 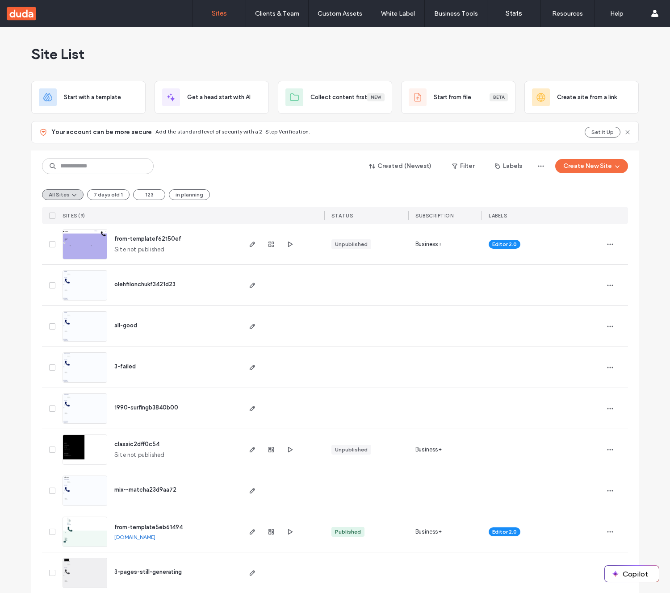 I want to click on a: mix--matcha23d9aa72, so click(x=145, y=489).